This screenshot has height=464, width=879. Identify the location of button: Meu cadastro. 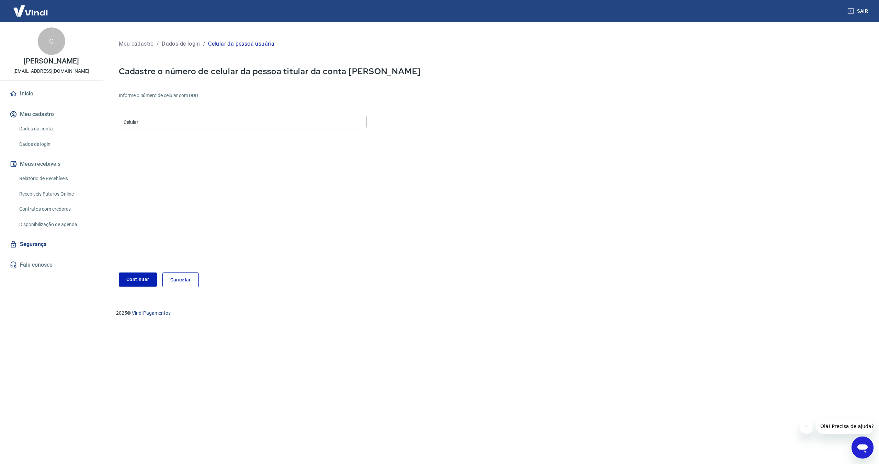
(51, 114).